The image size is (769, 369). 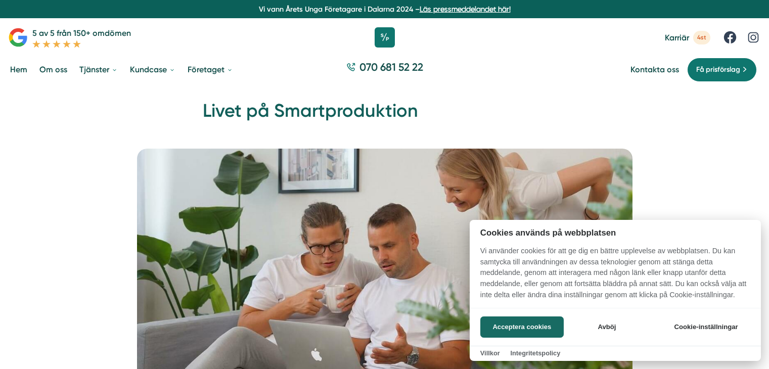 I want to click on a: Integritetspolicy, so click(x=535, y=353).